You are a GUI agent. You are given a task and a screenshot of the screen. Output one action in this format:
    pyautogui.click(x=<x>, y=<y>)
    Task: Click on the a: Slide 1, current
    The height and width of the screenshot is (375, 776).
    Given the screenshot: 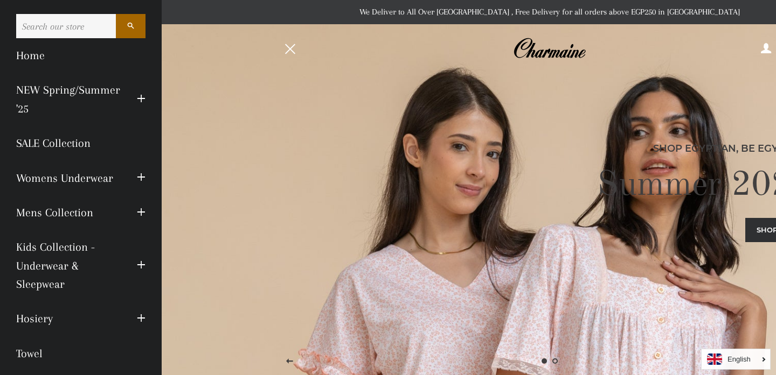 What is the action you would take?
    pyautogui.click(x=544, y=361)
    